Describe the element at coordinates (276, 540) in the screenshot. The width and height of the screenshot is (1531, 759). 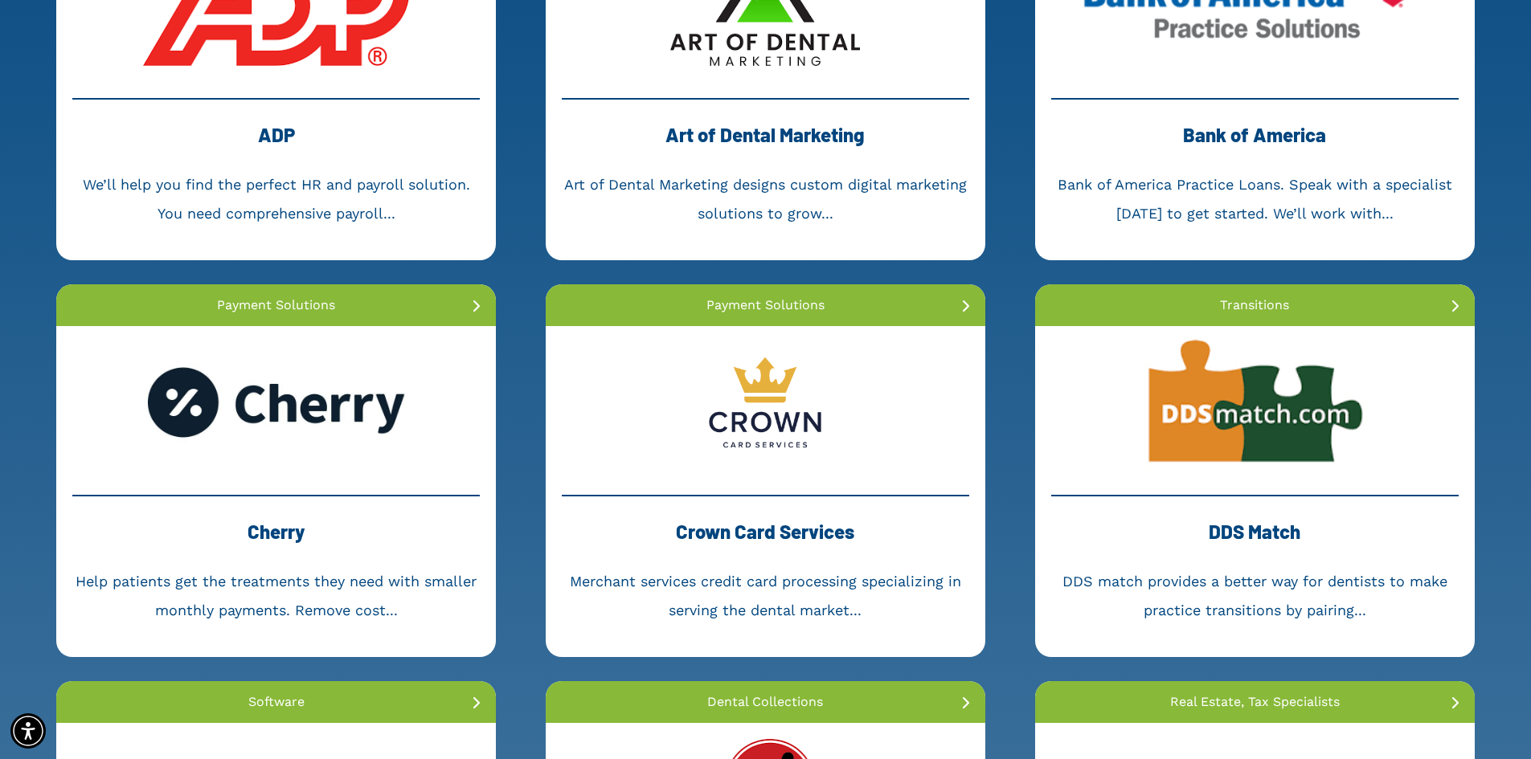
I see `div: Cherry` at that location.